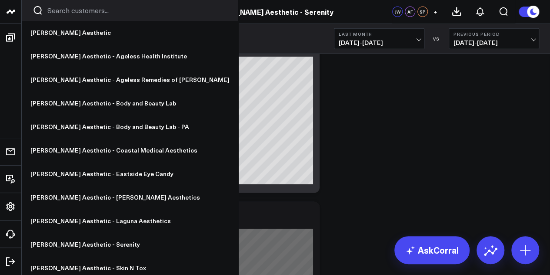 The height and width of the screenshot is (275, 550). I want to click on div: JW, so click(398, 12).